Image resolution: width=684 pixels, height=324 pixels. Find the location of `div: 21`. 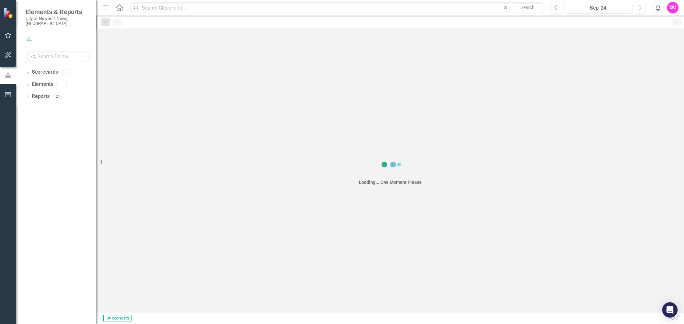

div: 21 is located at coordinates (58, 96).